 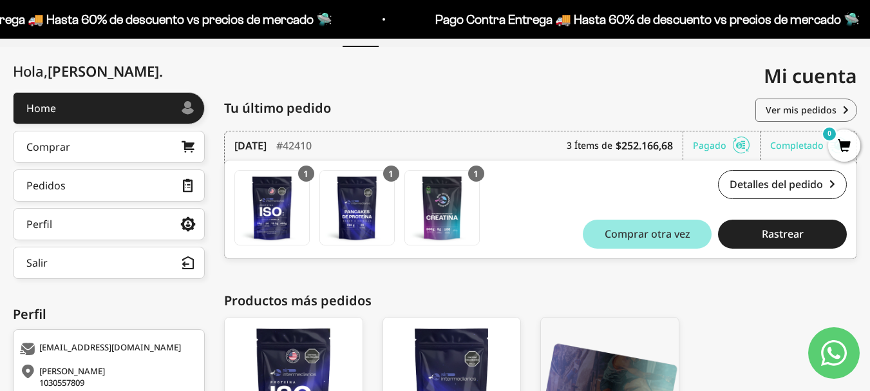 What do you see at coordinates (830, 134) in the screenshot?
I see `mark: 0` at bounding box center [830, 134].